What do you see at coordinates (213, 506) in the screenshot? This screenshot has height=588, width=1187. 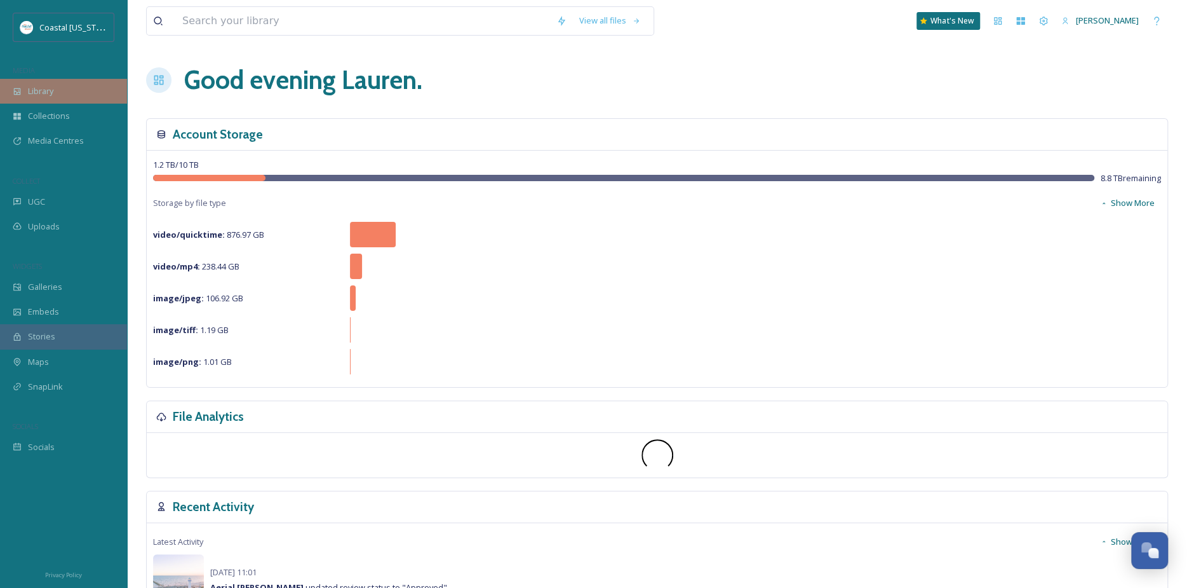 I see `h3: Recent Activity` at bounding box center [213, 506].